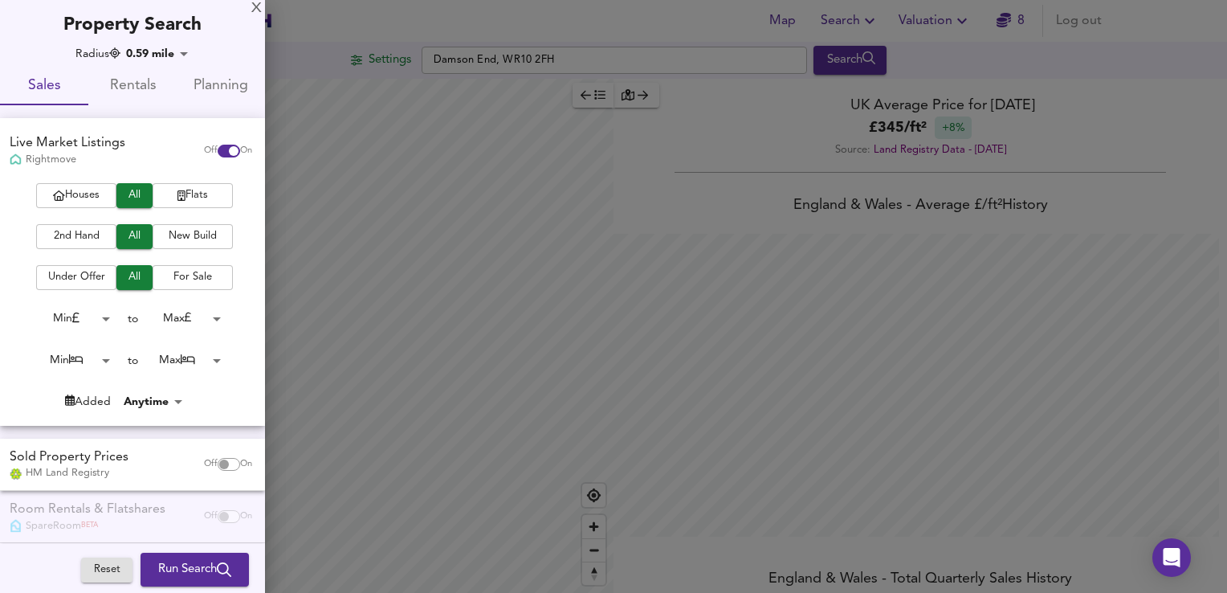  Describe the element at coordinates (15, 160) in the screenshot. I see `img: Rightmove` at that location.